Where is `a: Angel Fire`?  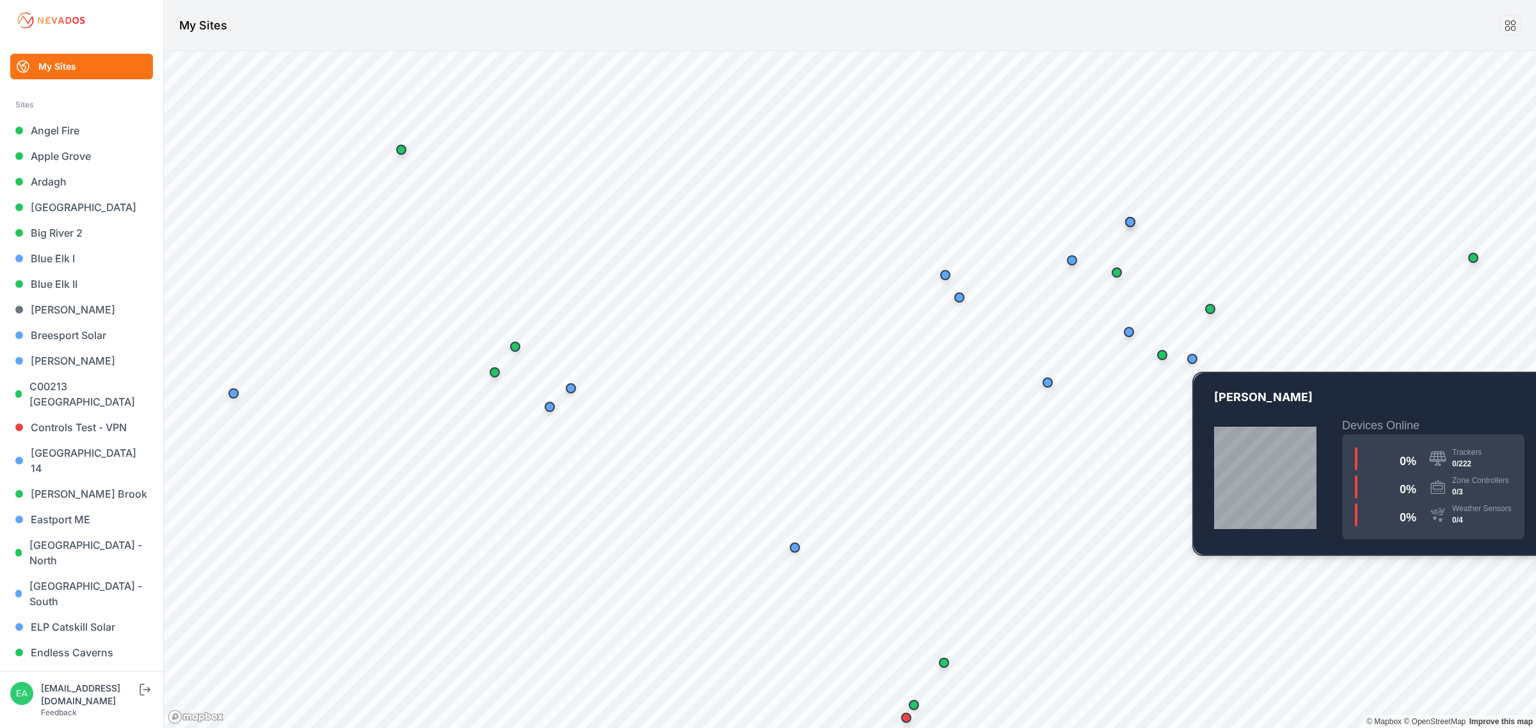
a: Angel Fire is located at coordinates (81, 131).